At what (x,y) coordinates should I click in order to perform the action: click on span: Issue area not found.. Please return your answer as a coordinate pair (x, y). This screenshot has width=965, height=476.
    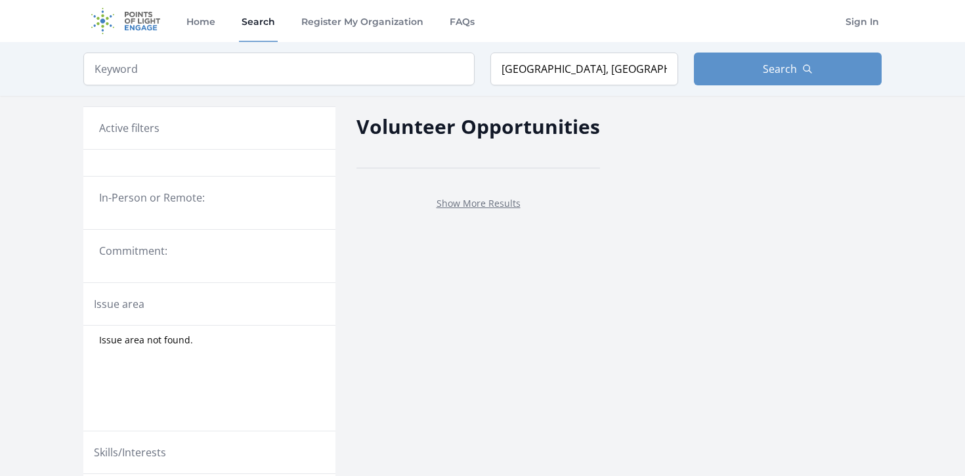
    Looking at the image, I should click on (146, 340).